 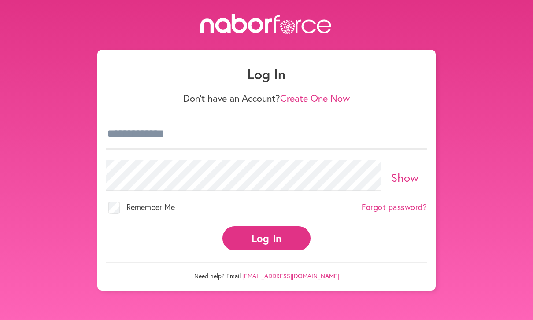 What do you see at coordinates (266, 238) in the screenshot?
I see `button: Log In` at bounding box center [266, 238].